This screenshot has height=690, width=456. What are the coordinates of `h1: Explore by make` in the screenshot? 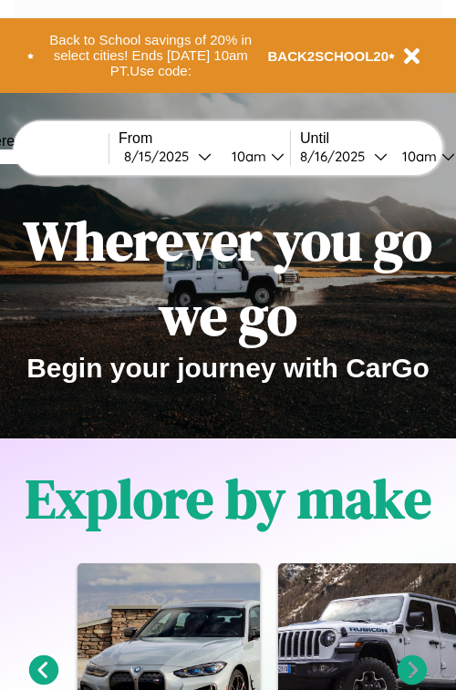 It's located at (228, 499).